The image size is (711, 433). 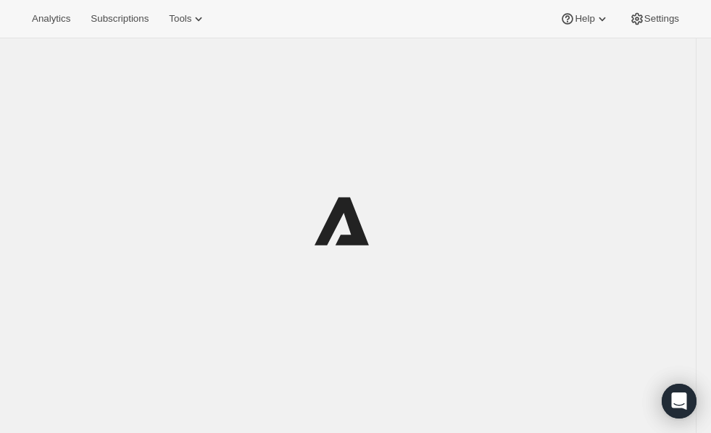 I want to click on span: Analytics, so click(x=51, y=19).